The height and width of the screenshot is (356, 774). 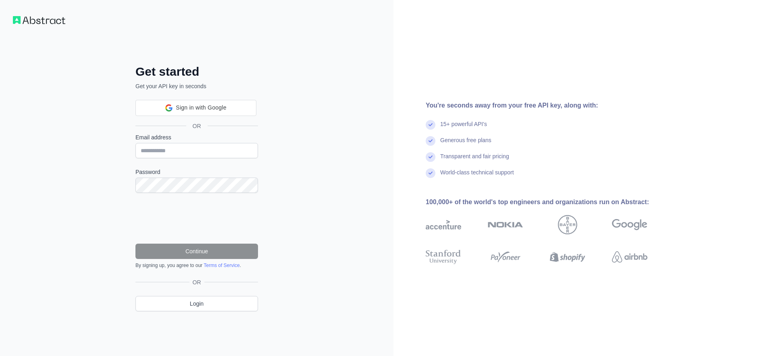 I want to click on div: 100,000+ of the world's top engineers and organizations run on Abstract:, so click(x=549, y=202).